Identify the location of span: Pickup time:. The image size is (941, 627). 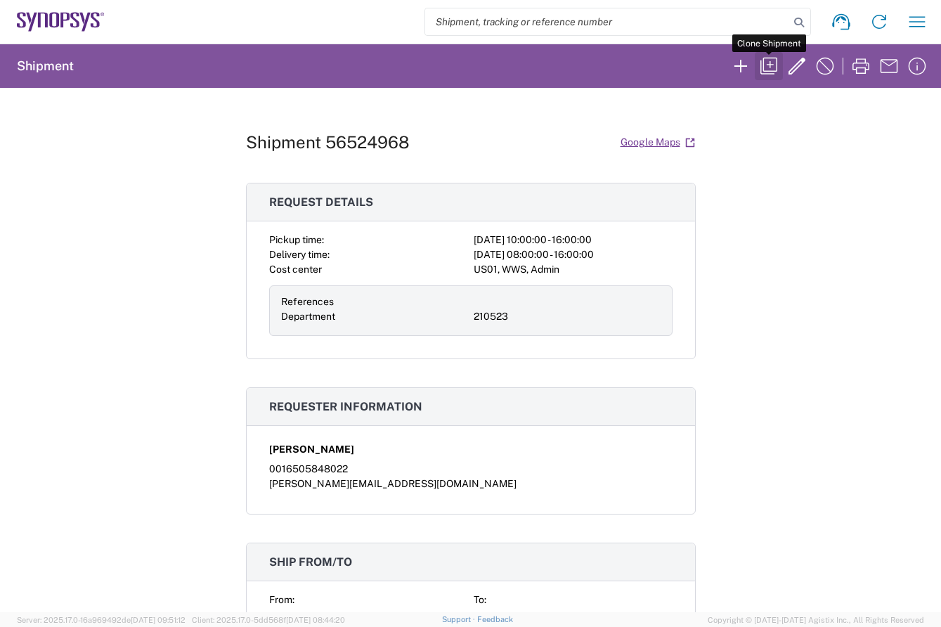
(297, 240).